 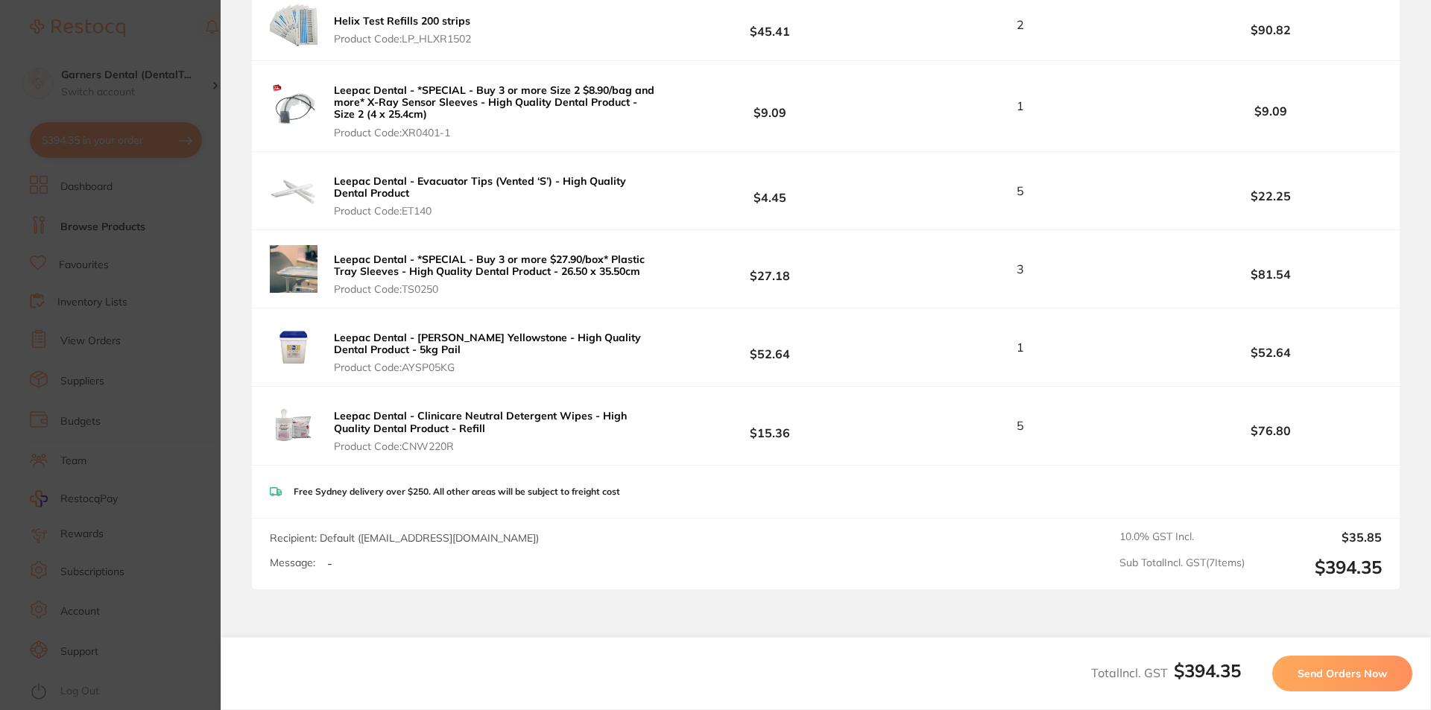 I want to click on img: NzN5YnJkdA, so click(x=294, y=347).